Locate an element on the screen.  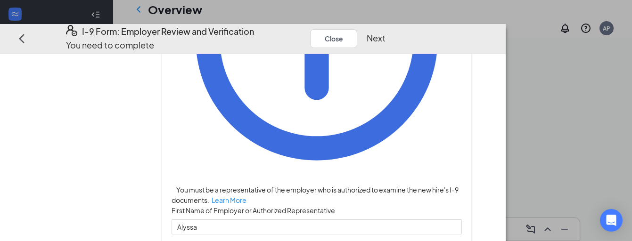
svg: FormI9EVerifyIcon is located at coordinates (72, 31).